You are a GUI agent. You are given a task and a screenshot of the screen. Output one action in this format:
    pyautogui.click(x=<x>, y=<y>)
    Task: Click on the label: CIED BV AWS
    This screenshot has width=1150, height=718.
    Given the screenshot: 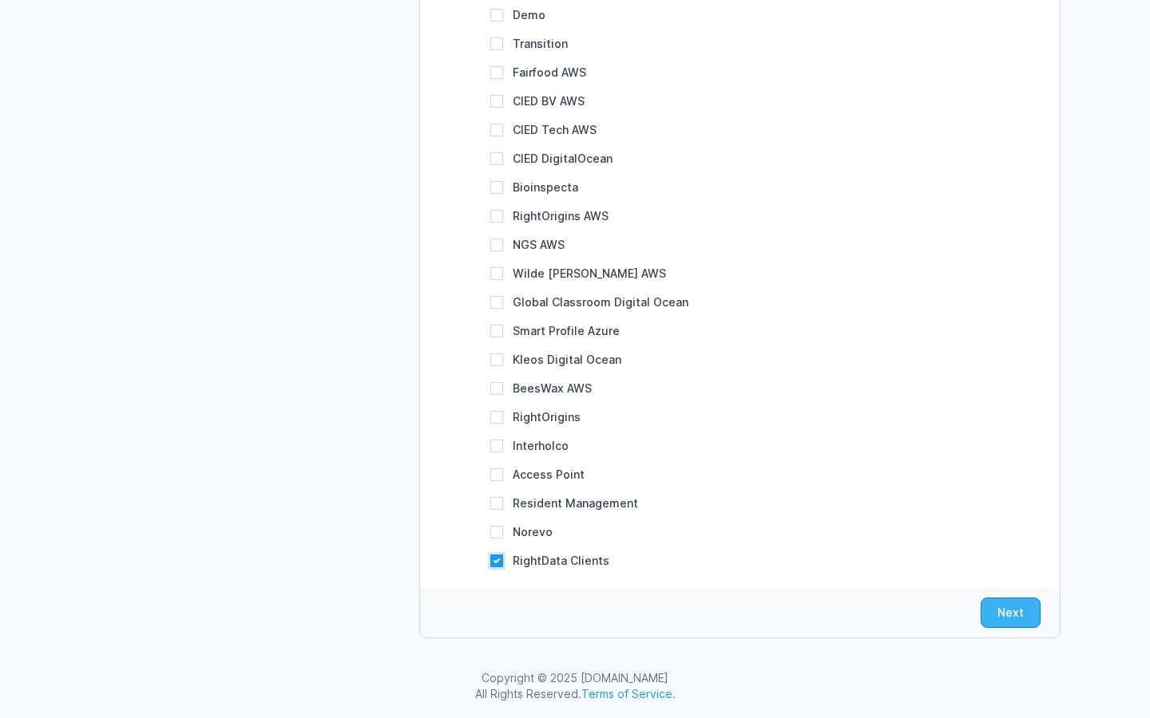 What is the action you would take?
    pyautogui.click(x=548, y=101)
    